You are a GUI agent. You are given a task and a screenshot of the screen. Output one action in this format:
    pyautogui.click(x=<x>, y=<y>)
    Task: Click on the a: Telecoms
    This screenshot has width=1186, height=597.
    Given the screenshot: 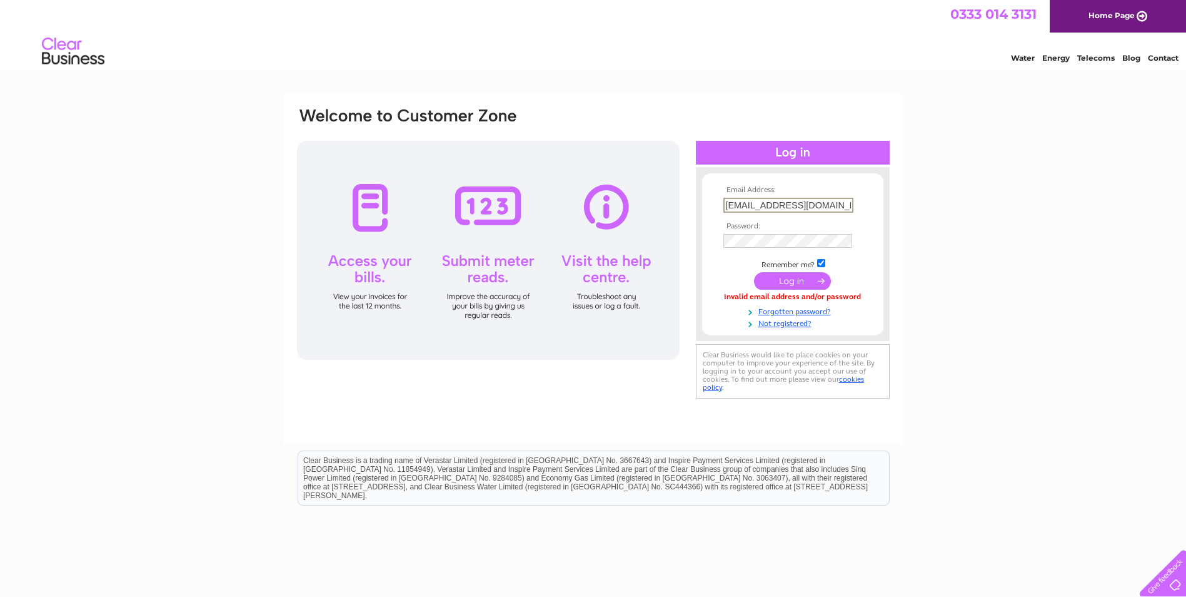 What is the action you would take?
    pyautogui.click(x=1096, y=58)
    